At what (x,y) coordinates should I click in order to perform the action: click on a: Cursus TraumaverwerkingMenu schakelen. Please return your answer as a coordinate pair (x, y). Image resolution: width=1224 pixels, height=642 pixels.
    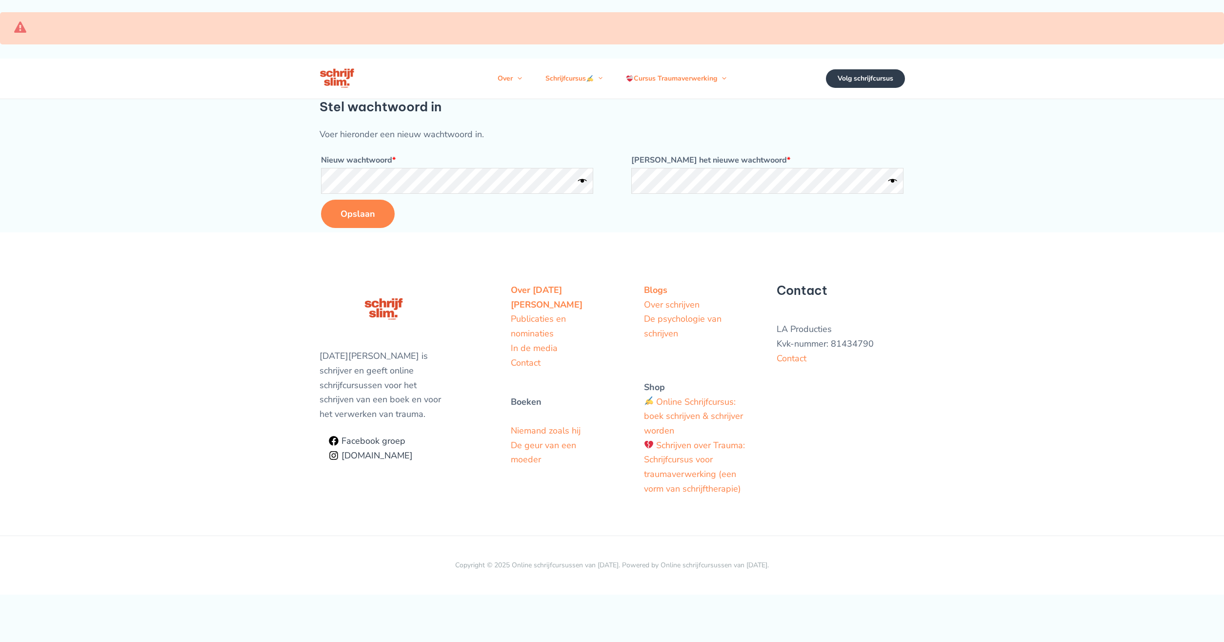
    Looking at the image, I should click on (676, 79).